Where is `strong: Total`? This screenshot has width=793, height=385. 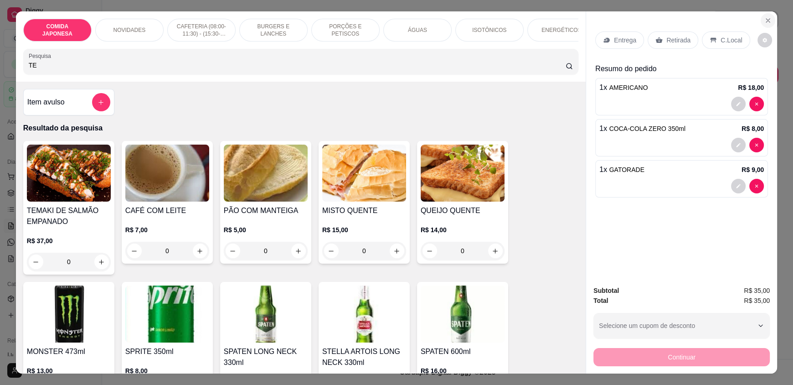 strong: Total is located at coordinates (601, 300).